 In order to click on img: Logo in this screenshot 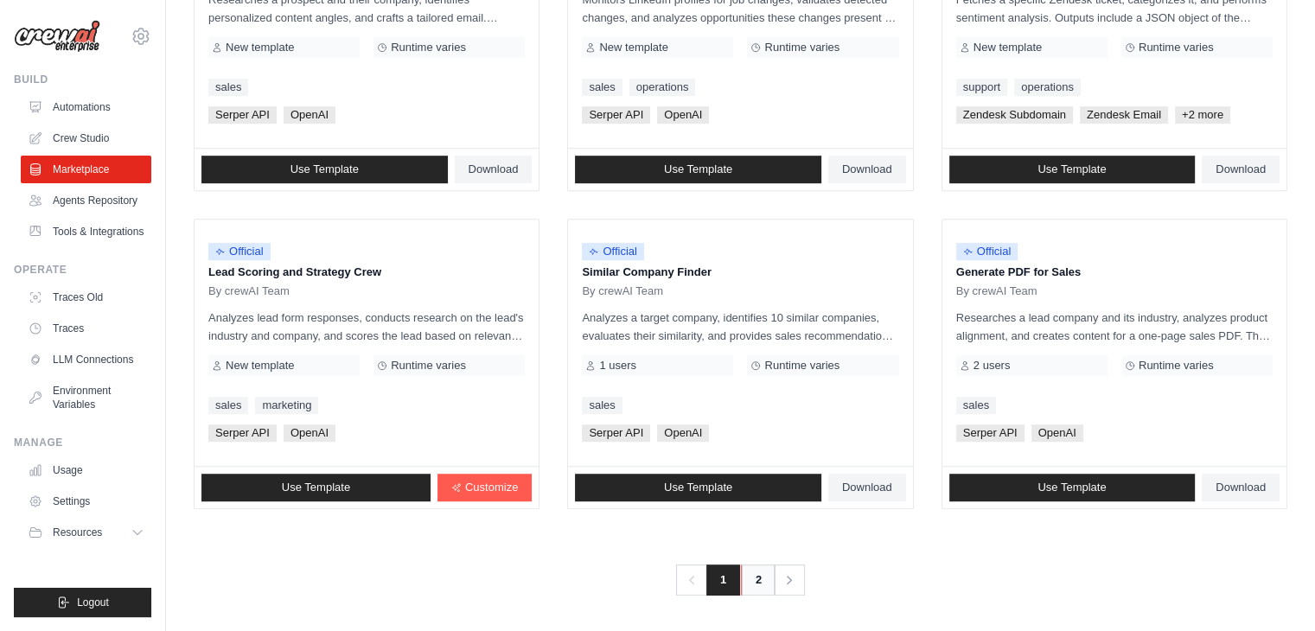, I will do `click(57, 36)`.